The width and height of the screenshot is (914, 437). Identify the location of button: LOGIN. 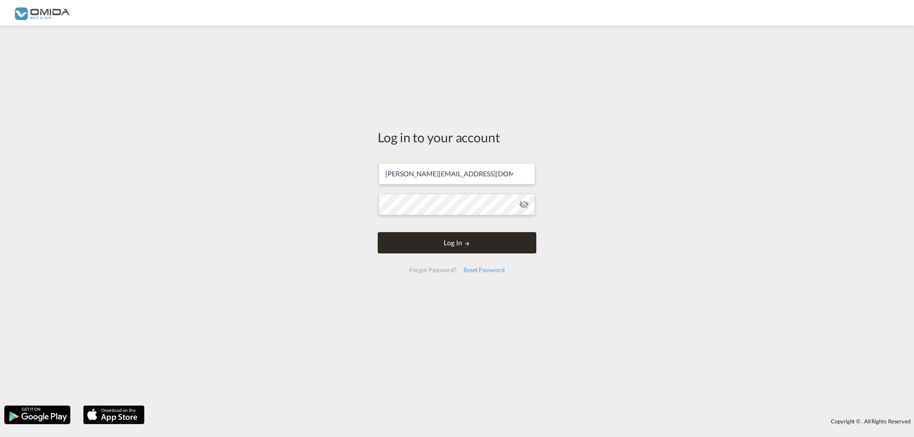
(457, 243).